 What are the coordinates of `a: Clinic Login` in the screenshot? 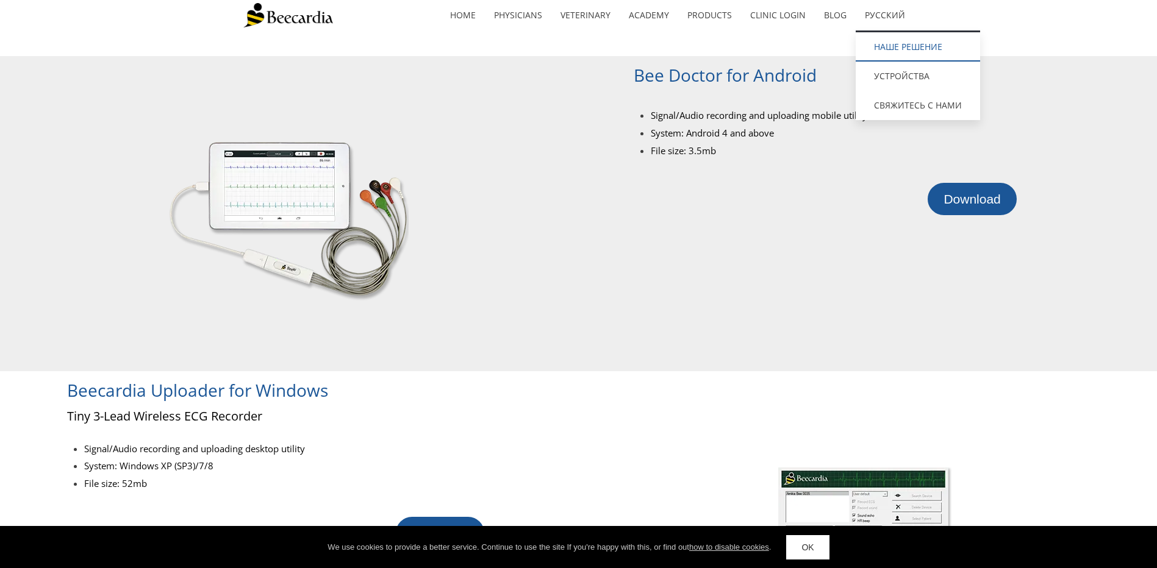 It's located at (777, 15).